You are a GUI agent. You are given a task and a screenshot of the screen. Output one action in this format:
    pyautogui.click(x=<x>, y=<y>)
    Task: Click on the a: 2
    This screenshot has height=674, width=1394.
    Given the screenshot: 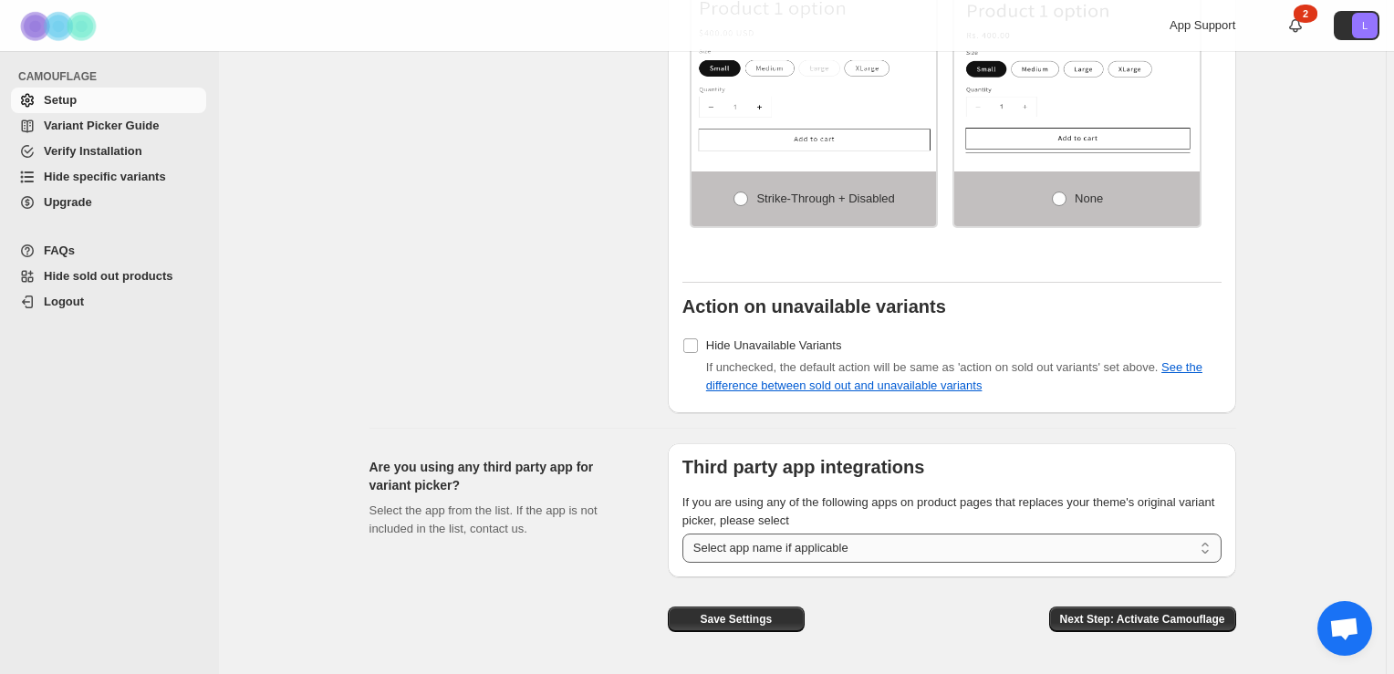 What is the action you would take?
    pyautogui.click(x=1296, y=26)
    